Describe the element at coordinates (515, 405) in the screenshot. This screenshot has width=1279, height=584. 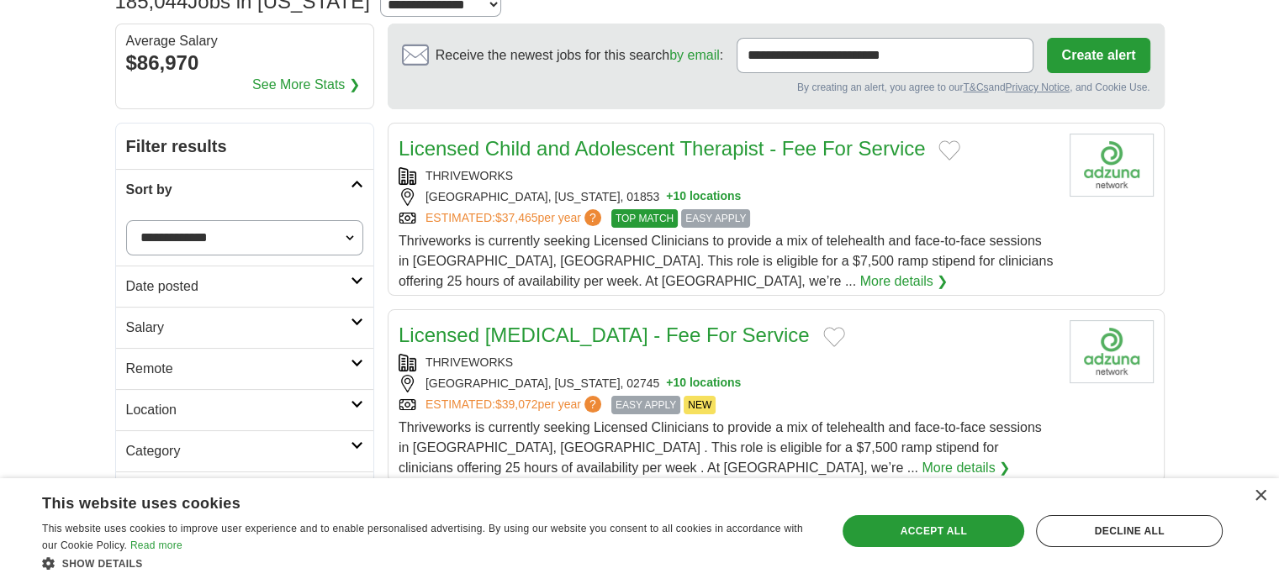
I see `a: ESTIMATED:$39,072per year?` at that location.